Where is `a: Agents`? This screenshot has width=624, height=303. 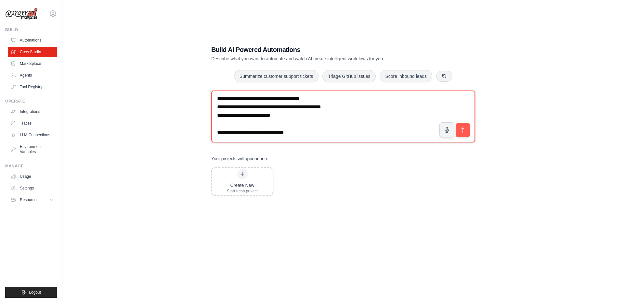 a: Agents is located at coordinates (32, 75).